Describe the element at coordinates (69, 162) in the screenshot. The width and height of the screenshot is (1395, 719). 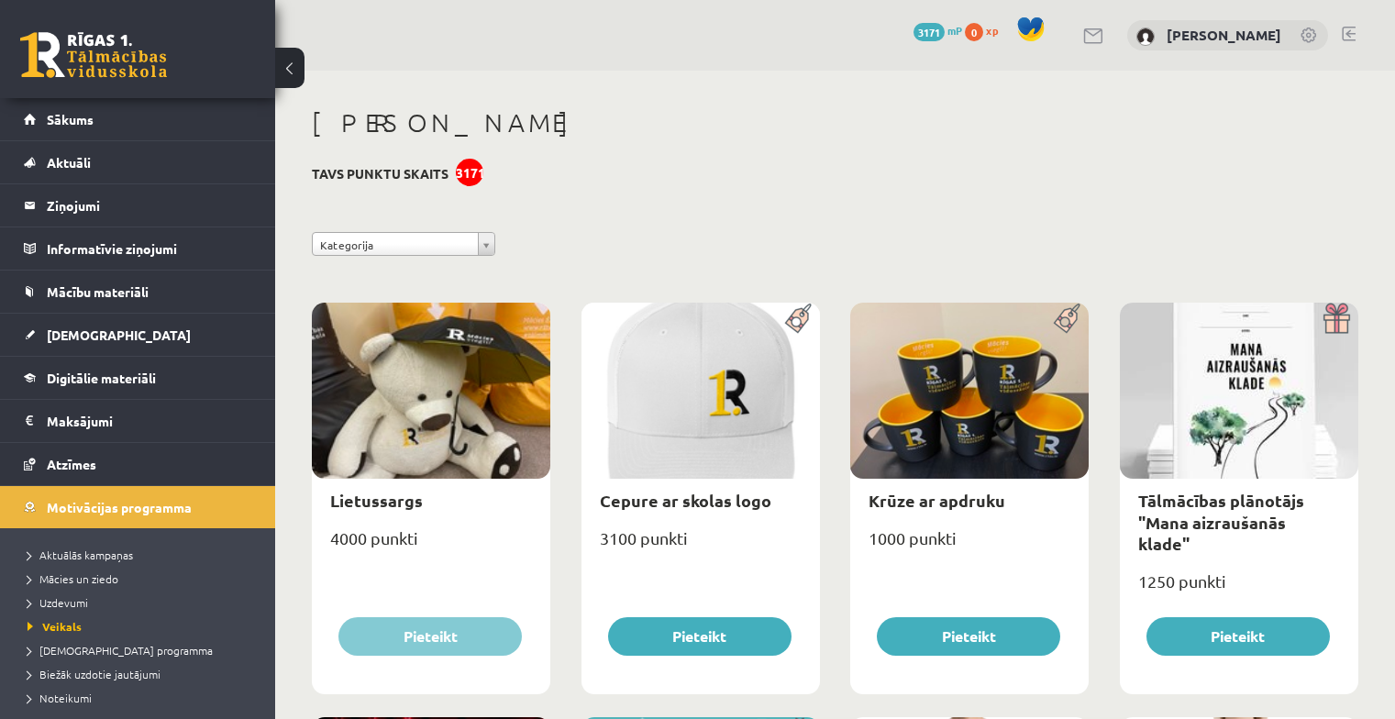
I see `span: Aktuāli` at that location.